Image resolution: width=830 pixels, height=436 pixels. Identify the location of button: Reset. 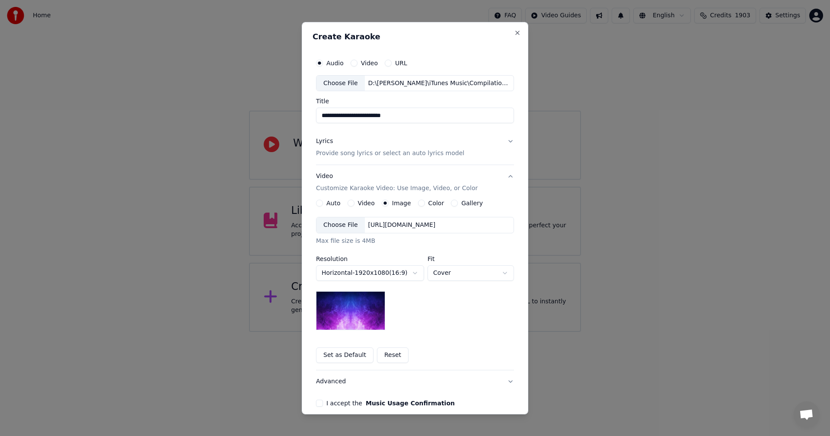
(393, 355).